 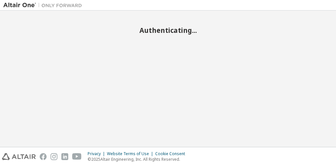 What do you see at coordinates (54, 156) in the screenshot?
I see `img: instagram.svg` at bounding box center [54, 156].